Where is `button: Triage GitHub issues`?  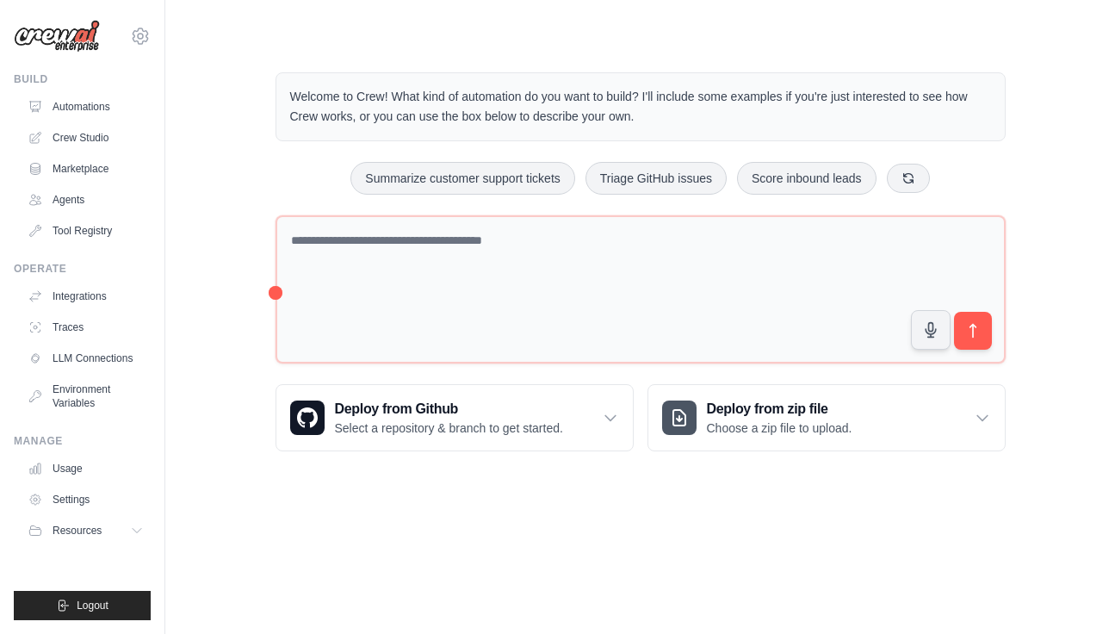 button: Triage GitHub issues is located at coordinates (656, 178).